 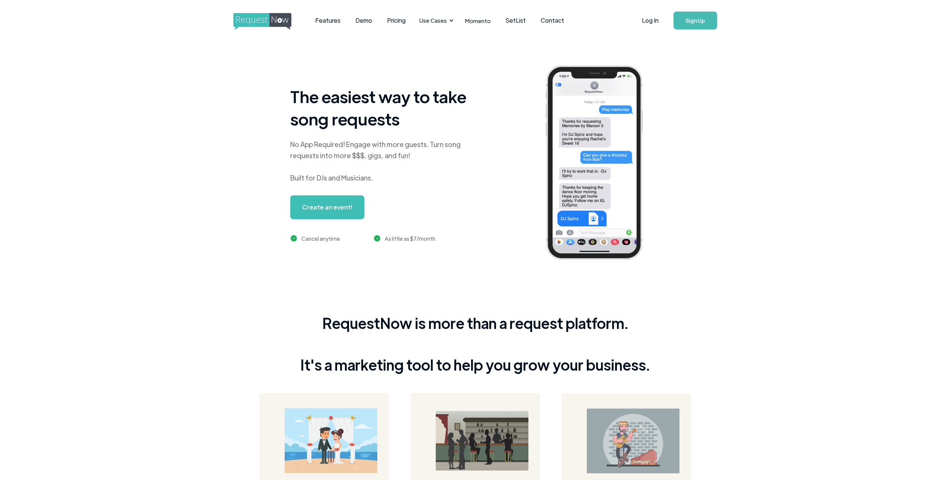 What do you see at coordinates (328, 20) in the screenshot?
I see `a: Features` at bounding box center [328, 20].